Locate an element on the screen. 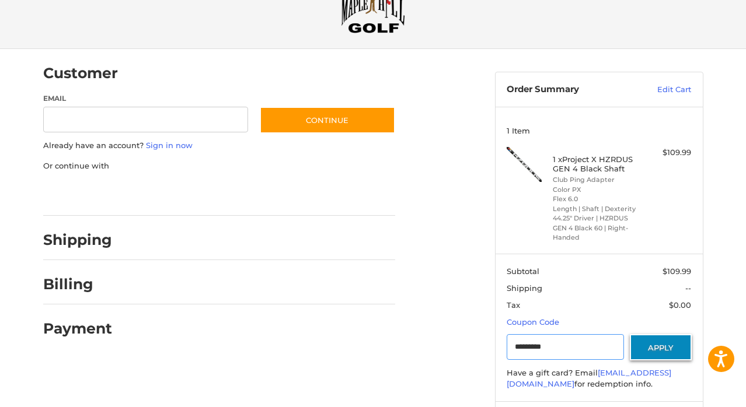 The height and width of the screenshot is (407, 746). span: Shipping is located at coordinates (524, 288).